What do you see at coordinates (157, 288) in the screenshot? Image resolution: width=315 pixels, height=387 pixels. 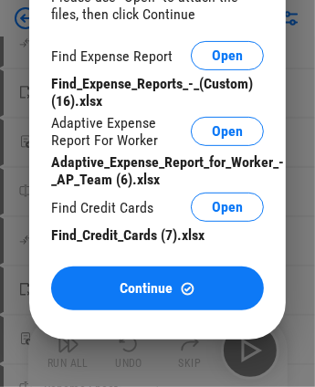 I see `button: ContinueContinue` at bounding box center [157, 288].